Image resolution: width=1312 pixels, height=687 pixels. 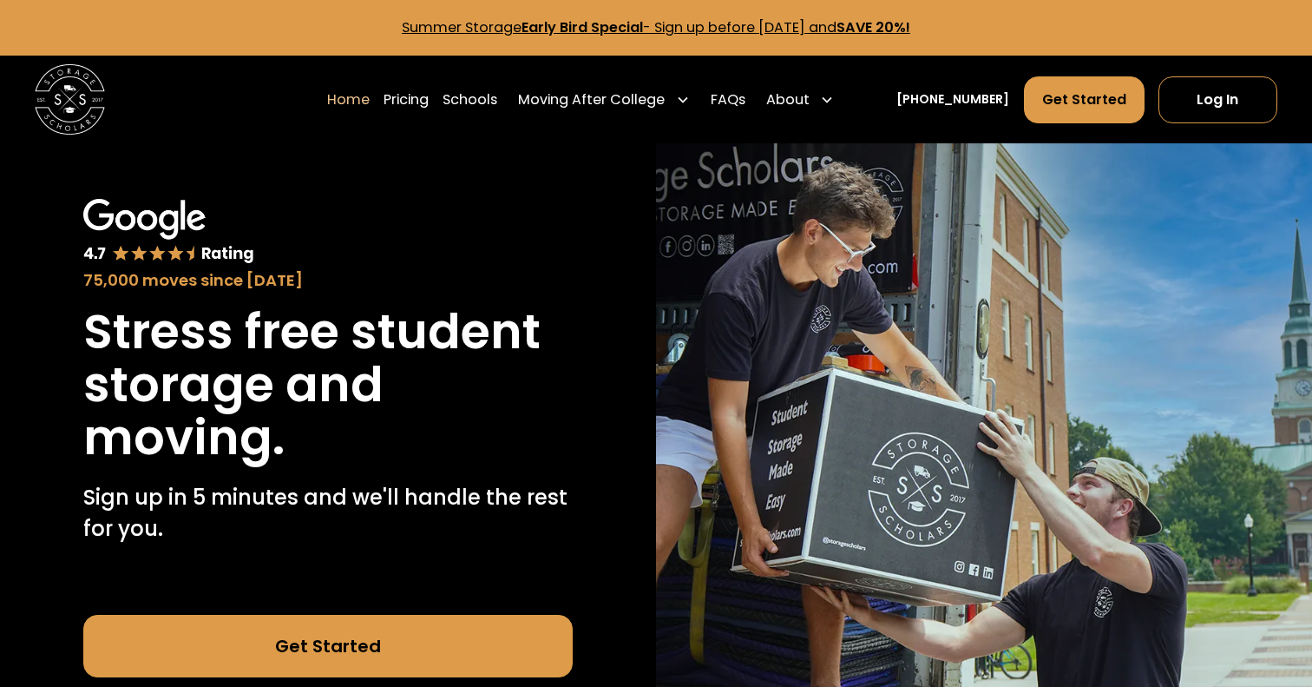 What do you see at coordinates (873, 27) in the screenshot?
I see `strong: SAVE 20%!` at bounding box center [873, 27].